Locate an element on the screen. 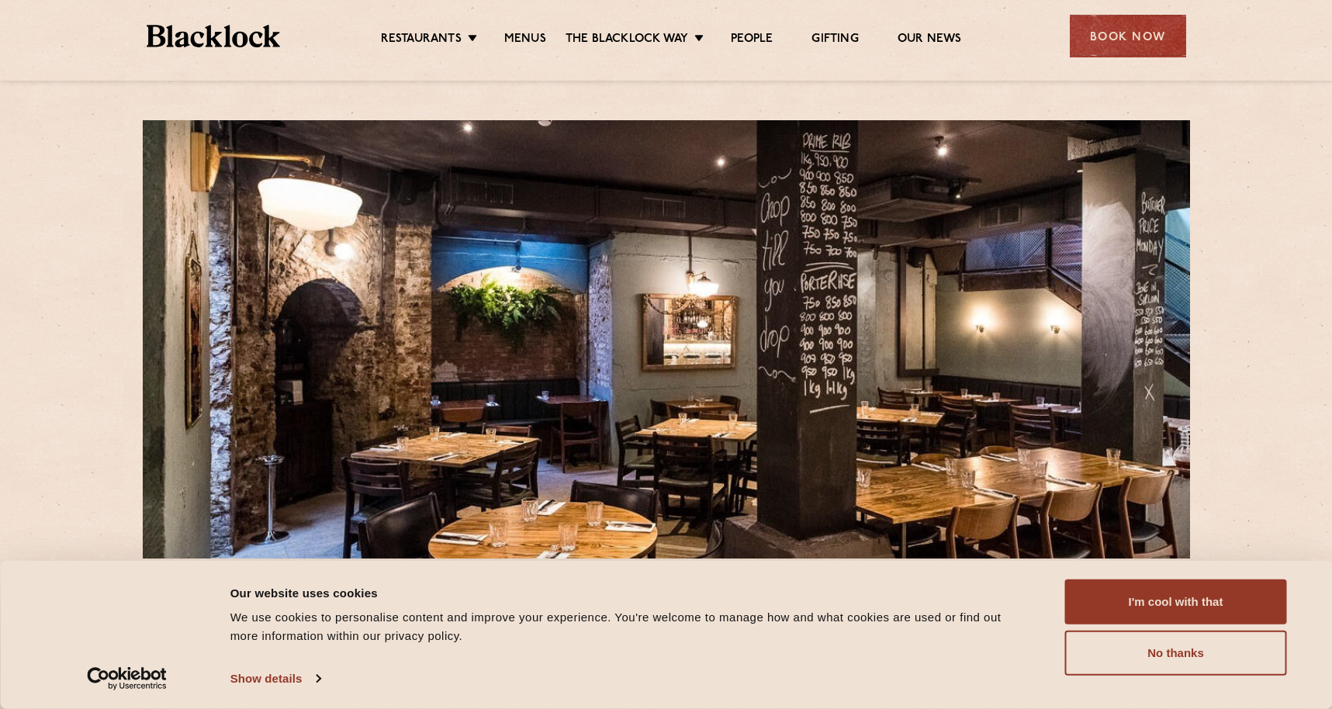  img: BL_Textured_Logo-footer-cropped.svg is located at coordinates (213, 36).